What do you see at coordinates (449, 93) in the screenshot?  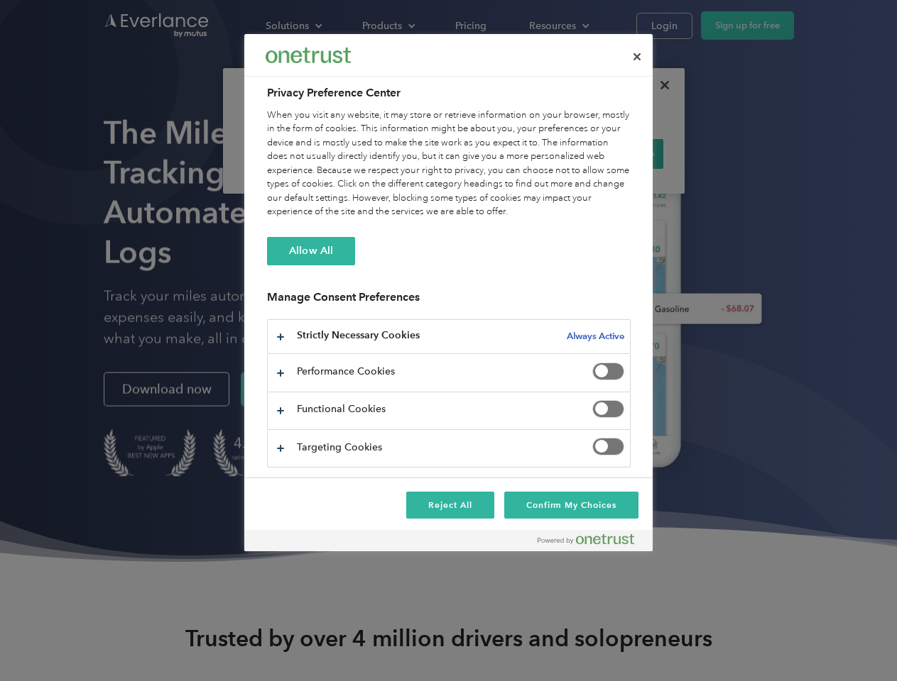 I see `h2: Privacy Preference Center` at bounding box center [449, 93].